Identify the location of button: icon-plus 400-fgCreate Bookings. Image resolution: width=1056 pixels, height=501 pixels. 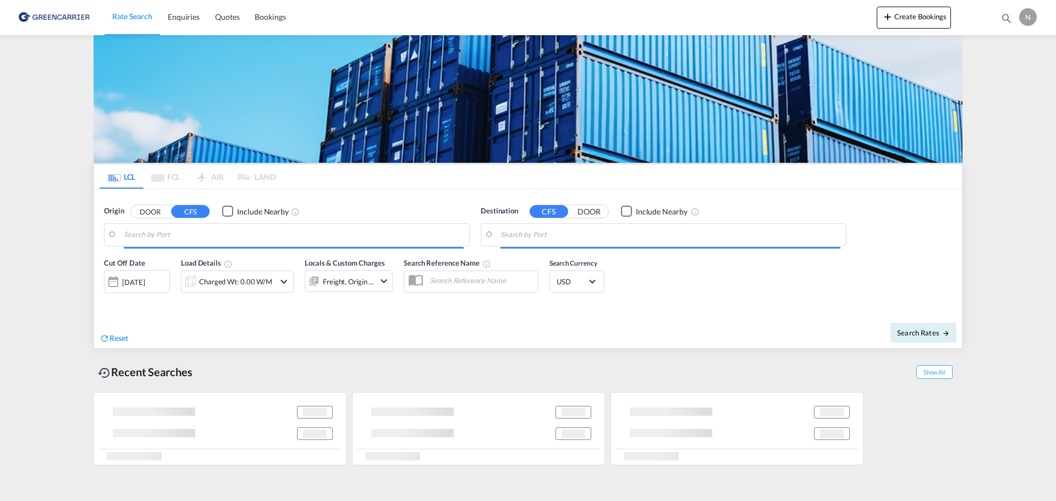
(914, 18).